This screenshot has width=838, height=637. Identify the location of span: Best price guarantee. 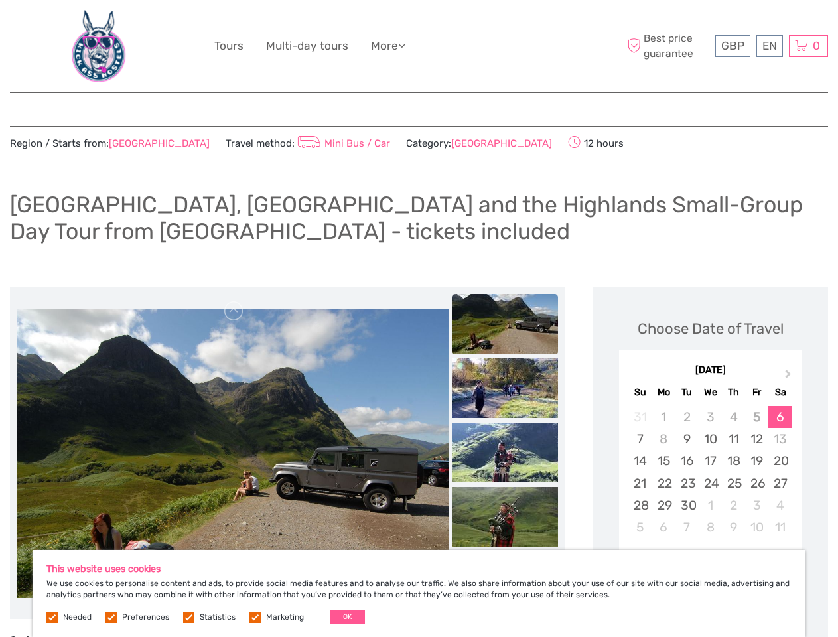
(667, 46).